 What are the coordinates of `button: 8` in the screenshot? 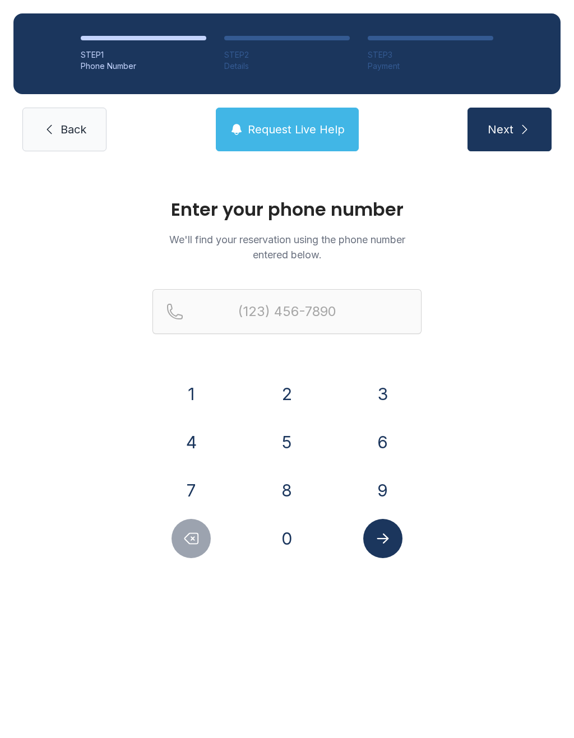 It's located at (287, 490).